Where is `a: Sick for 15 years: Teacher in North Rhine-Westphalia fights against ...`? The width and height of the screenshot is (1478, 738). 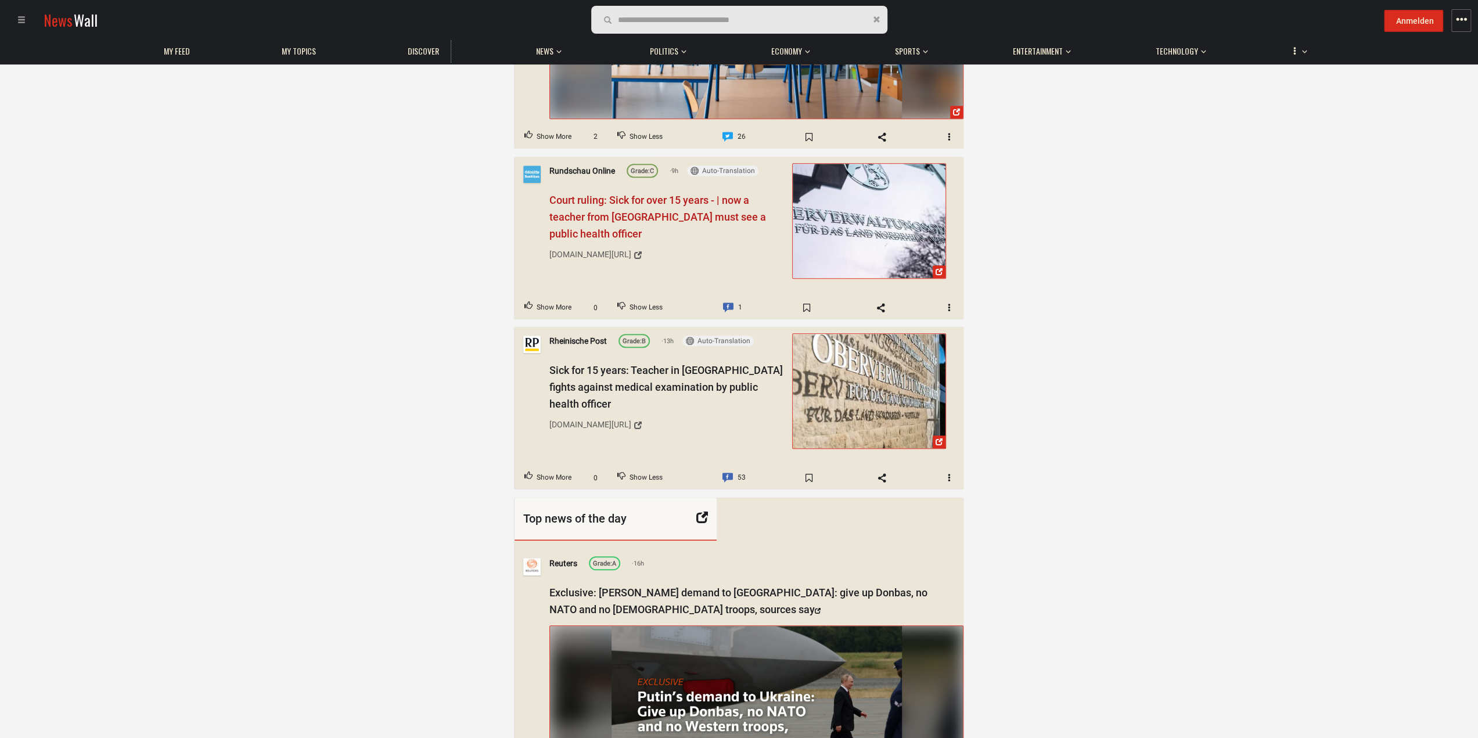
a: Sick for 15 years: Teacher in North Rhine-Westphalia fights against ... is located at coordinates (869, 391).